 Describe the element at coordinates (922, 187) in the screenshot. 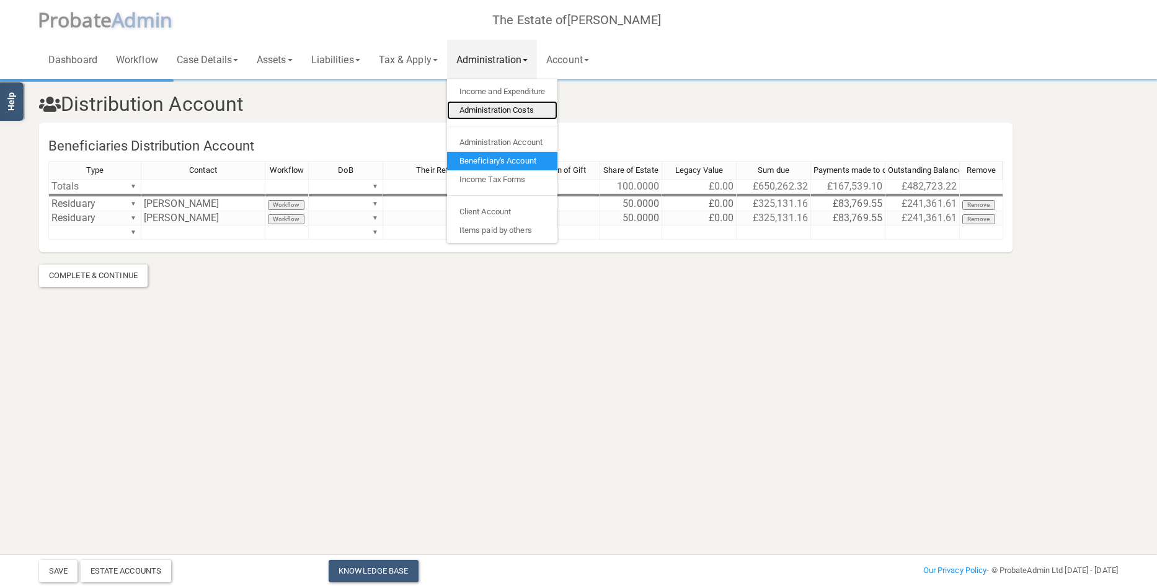

I see `td: £482,723.22` at that location.